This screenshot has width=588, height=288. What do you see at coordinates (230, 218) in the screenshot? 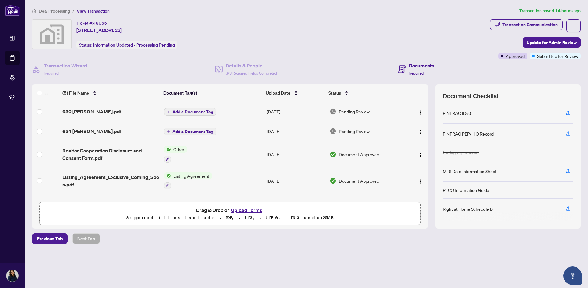
I see `p: Supported files include .PDF, .JPG, .JPEG, .PNG under 25 MB` at bounding box center [230, 218].